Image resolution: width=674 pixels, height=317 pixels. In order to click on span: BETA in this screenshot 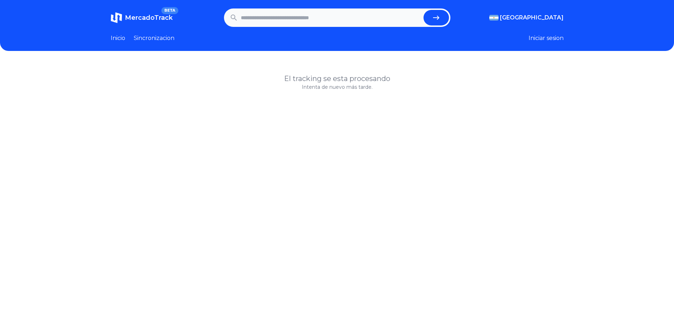, I will do `click(169, 11)`.